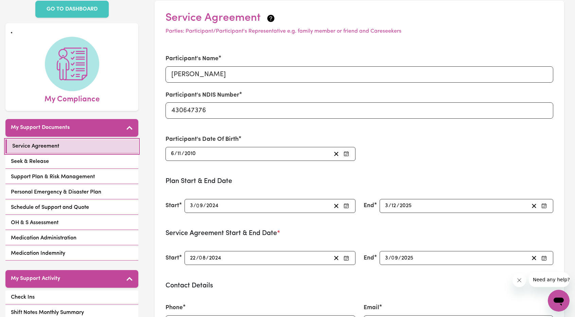 The image size is (575, 317). Describe the element at coordinates (72, 146) in the screenshot. I see `a: Service Agreement` at that location.